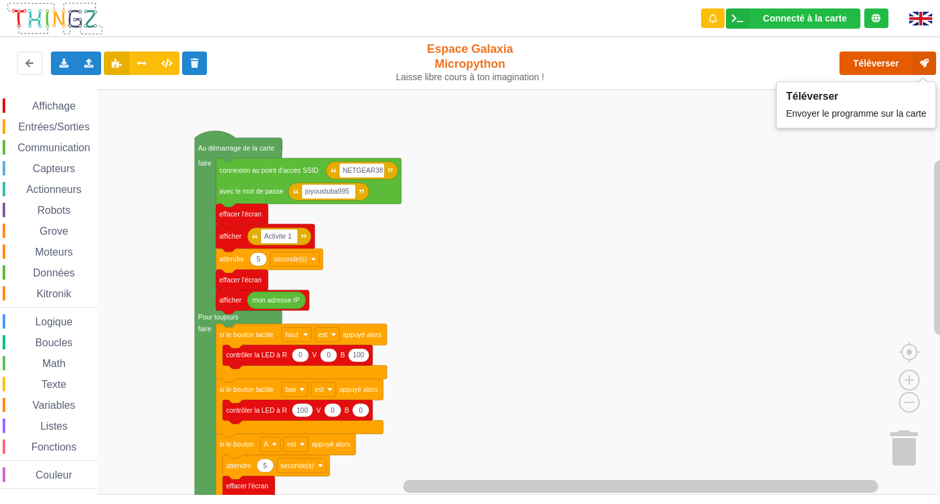 This screenshot has height=504, width=940. What do you see at coordinates (470, 77) in the screenshot?
I see `div: Laisse libre cours à ton imagination !` at bounding box center [470, 77].